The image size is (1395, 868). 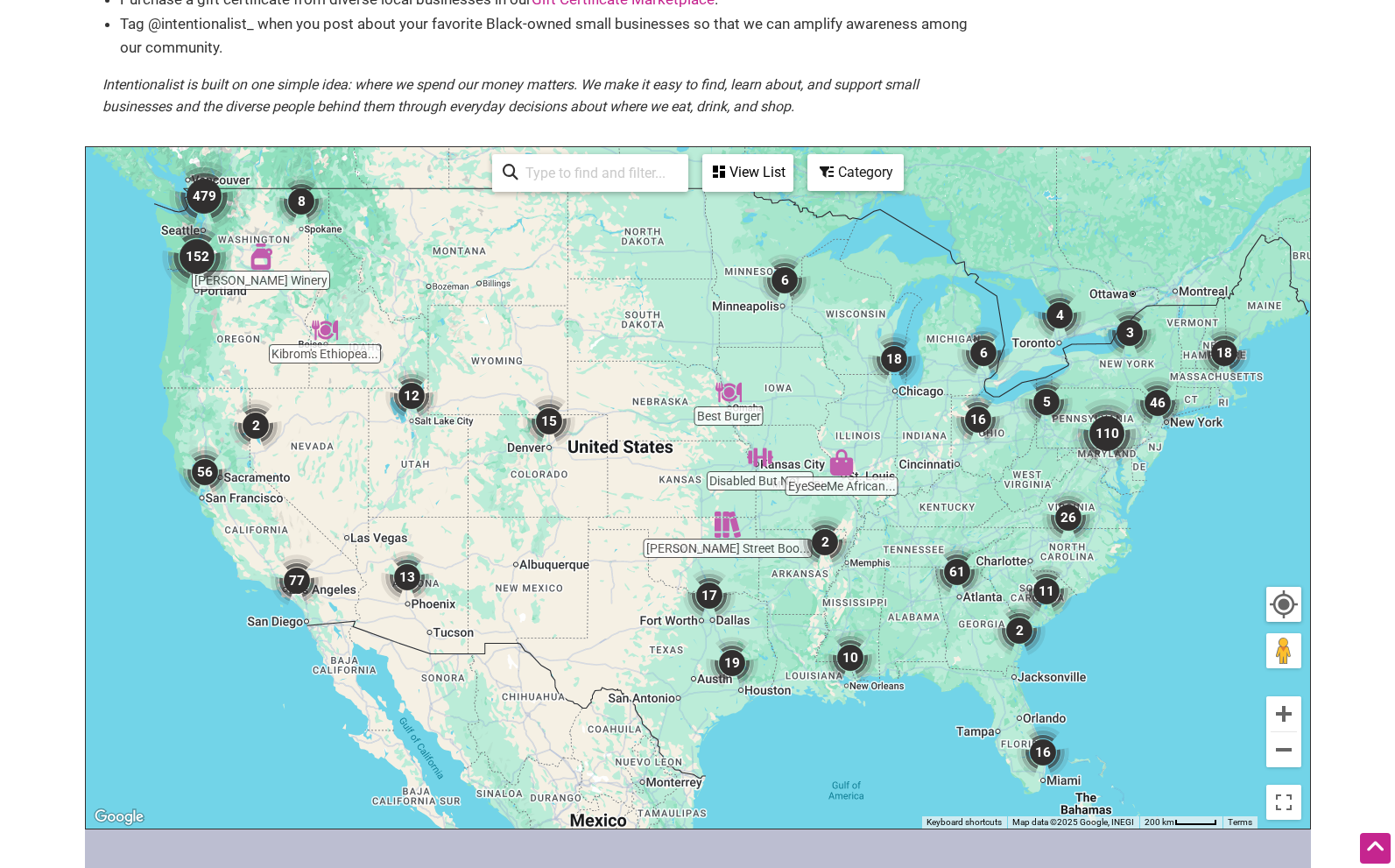 I want to click on div: 11, so click(x=1047, y=592).